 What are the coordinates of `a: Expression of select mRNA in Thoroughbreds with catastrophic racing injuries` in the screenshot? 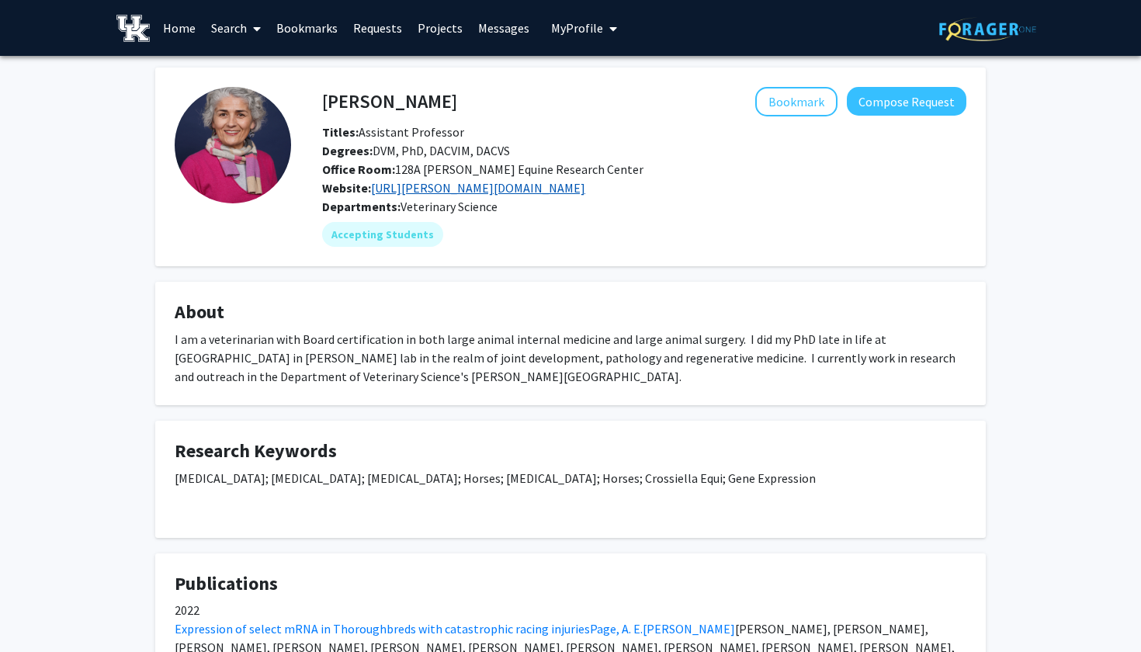 It's located at (382, 629).